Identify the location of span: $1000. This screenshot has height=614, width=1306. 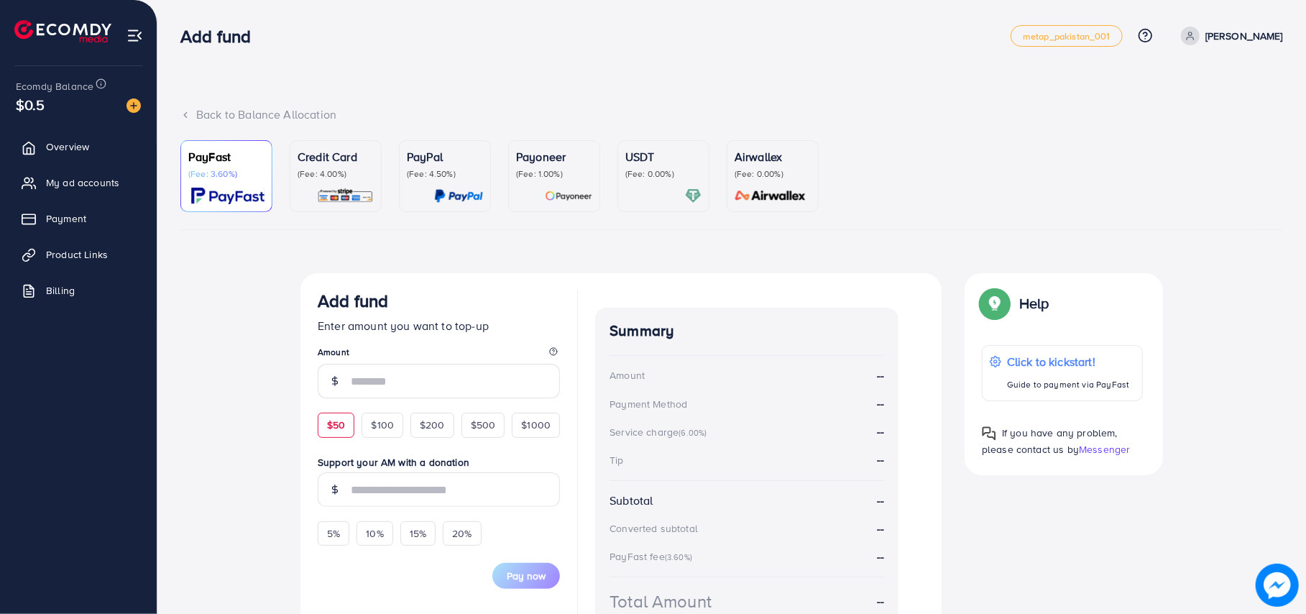
(535, 425).